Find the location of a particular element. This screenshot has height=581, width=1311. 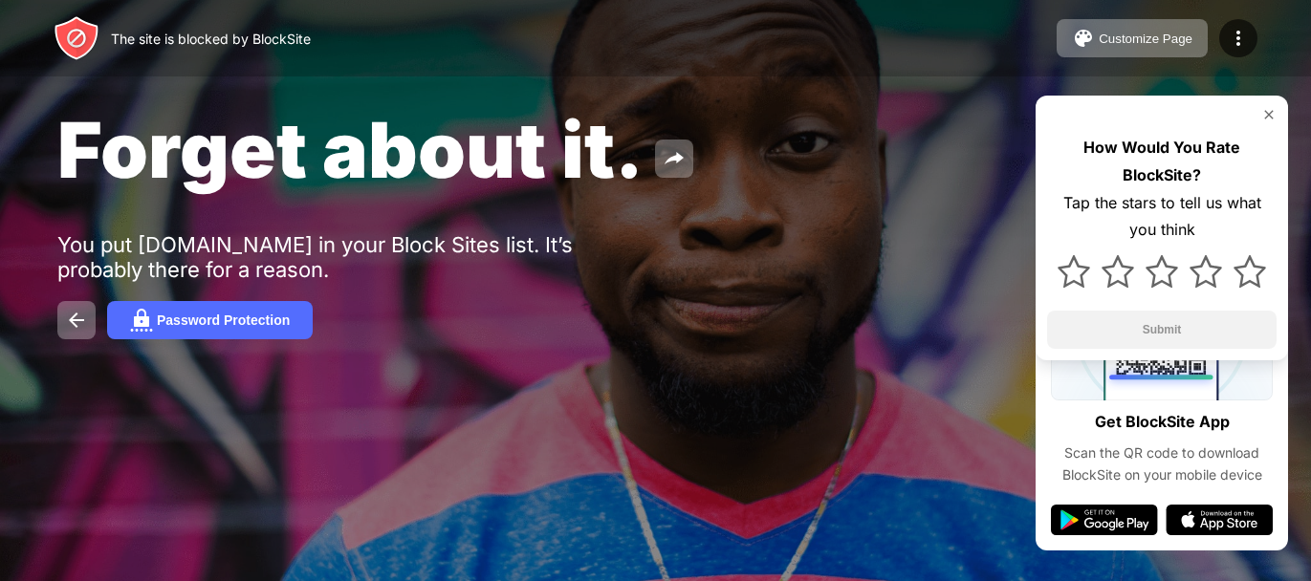

div: Scan the QR code to download BlockSite on your mobile device is located at coordinates (1162, 464).